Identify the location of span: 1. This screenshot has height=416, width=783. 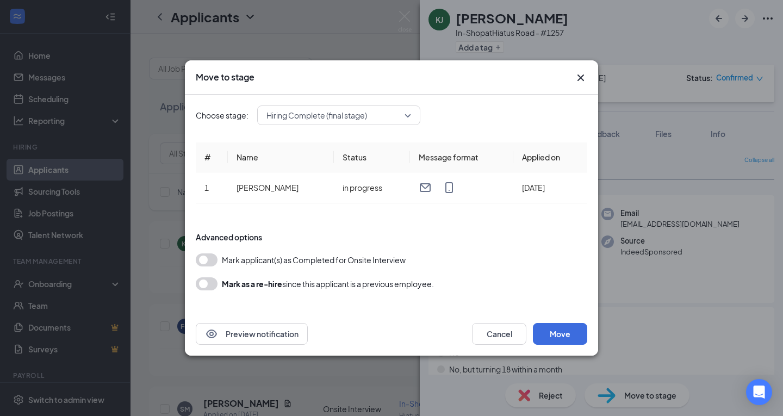
(207, 188).